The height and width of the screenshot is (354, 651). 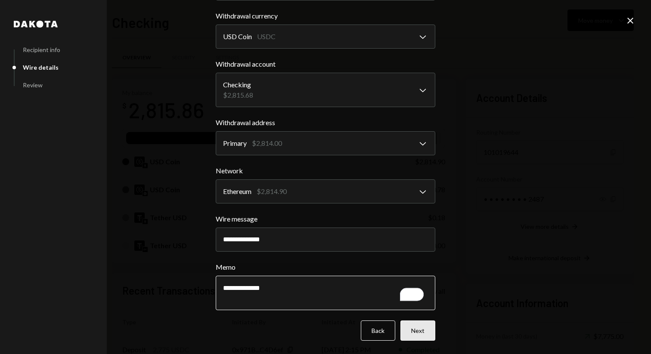 What do you see at coordinates (267, 143) in the screenshot?
I see `div: $2,814.00` at bounding box center [267, 143].